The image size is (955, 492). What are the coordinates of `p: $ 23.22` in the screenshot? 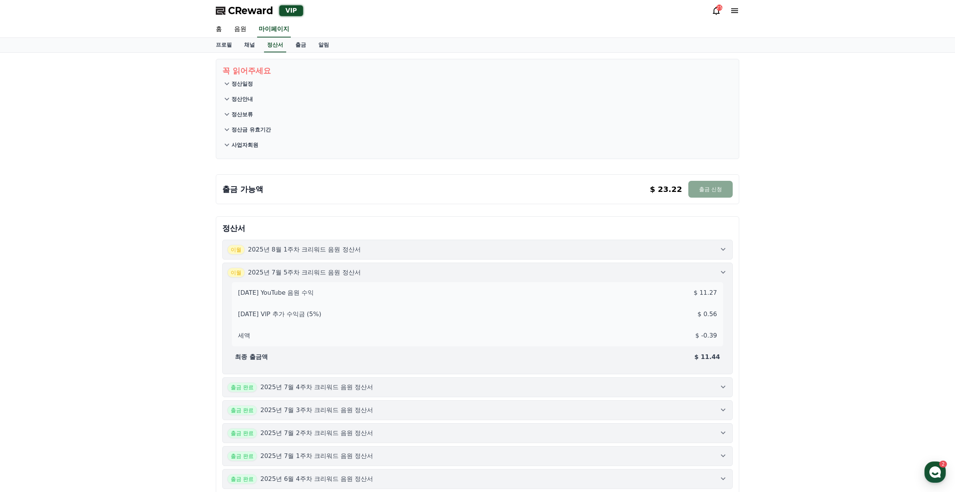 It's located at (665, 189).